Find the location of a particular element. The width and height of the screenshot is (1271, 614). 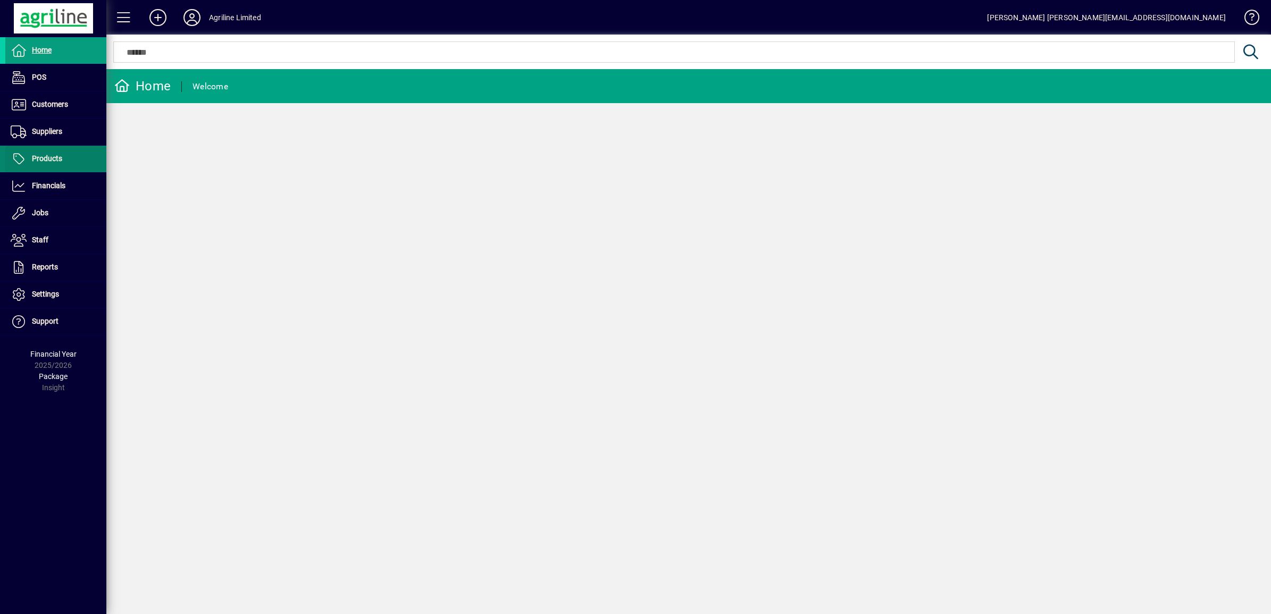

span: Settings is located at coordinates (45, 294).